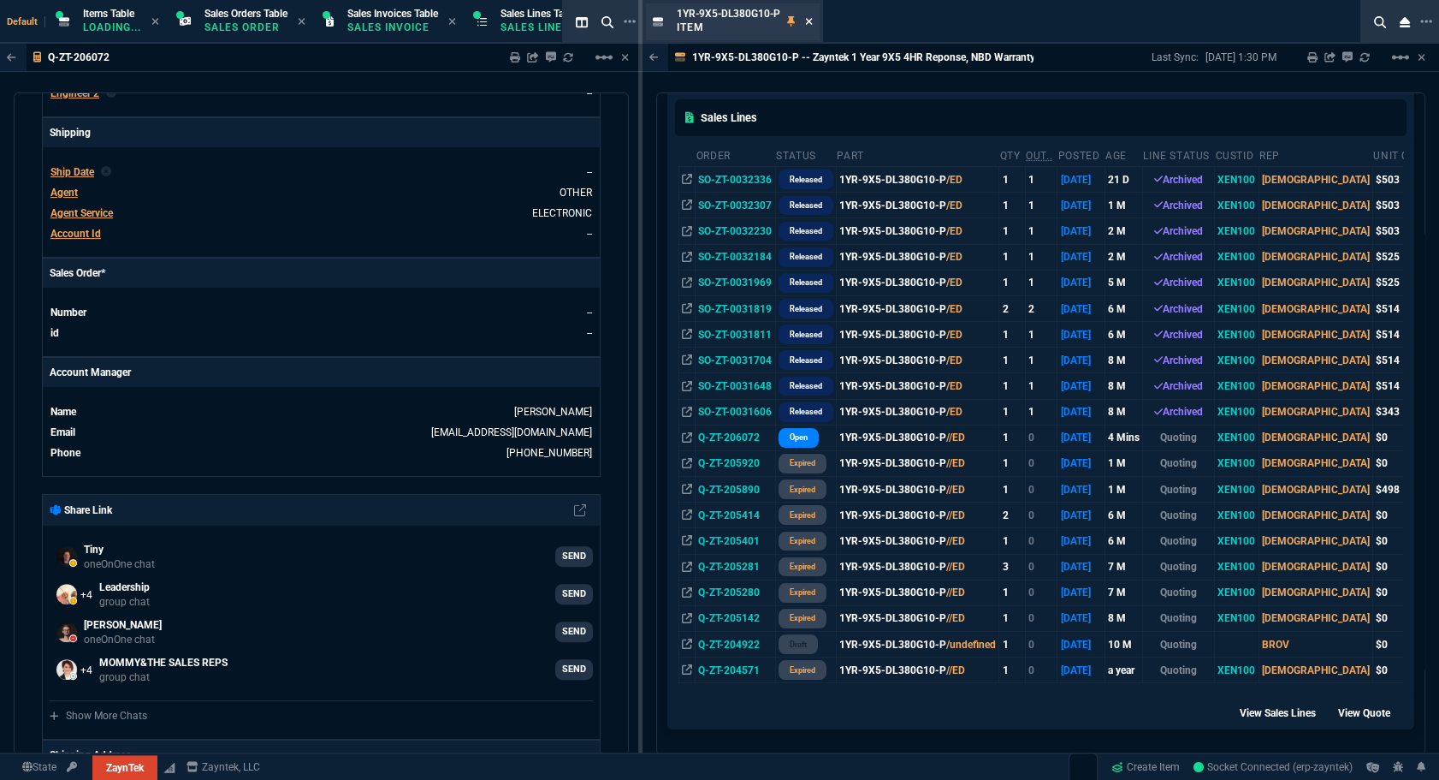  Describe the element at coordinates (1124, 437) in the screenshot. I see `td: 4 Mins` at that location.